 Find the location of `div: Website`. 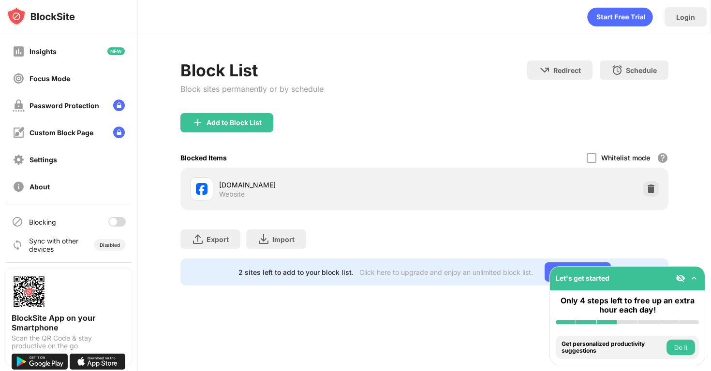

div: Website is located at coordinates (232, 194).